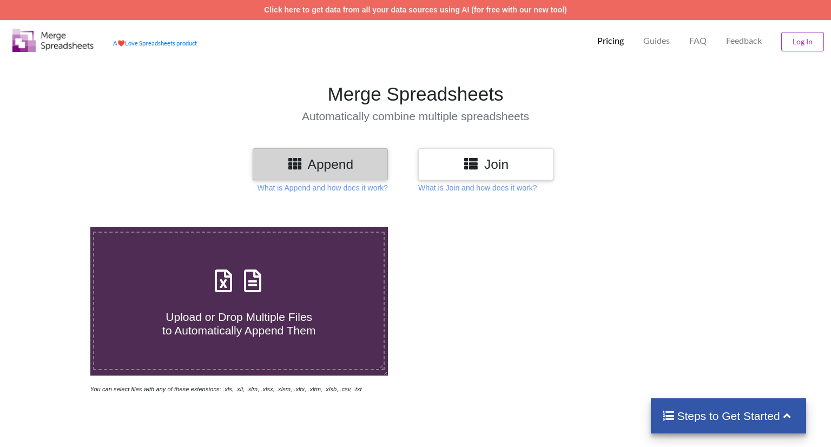 This screenshot has height=447, width=831. Describe the element at coordinates (239, 324) in the screenshot. I see `span: Upload or Drop Multiple Files to Automatically Append Them` at that location.